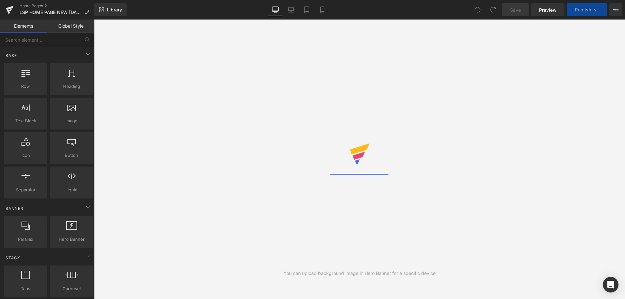 The image size is (625, 299). Describe the element at coordinates (25, 155) in the screenshot. I see `span: Icon` at that location.